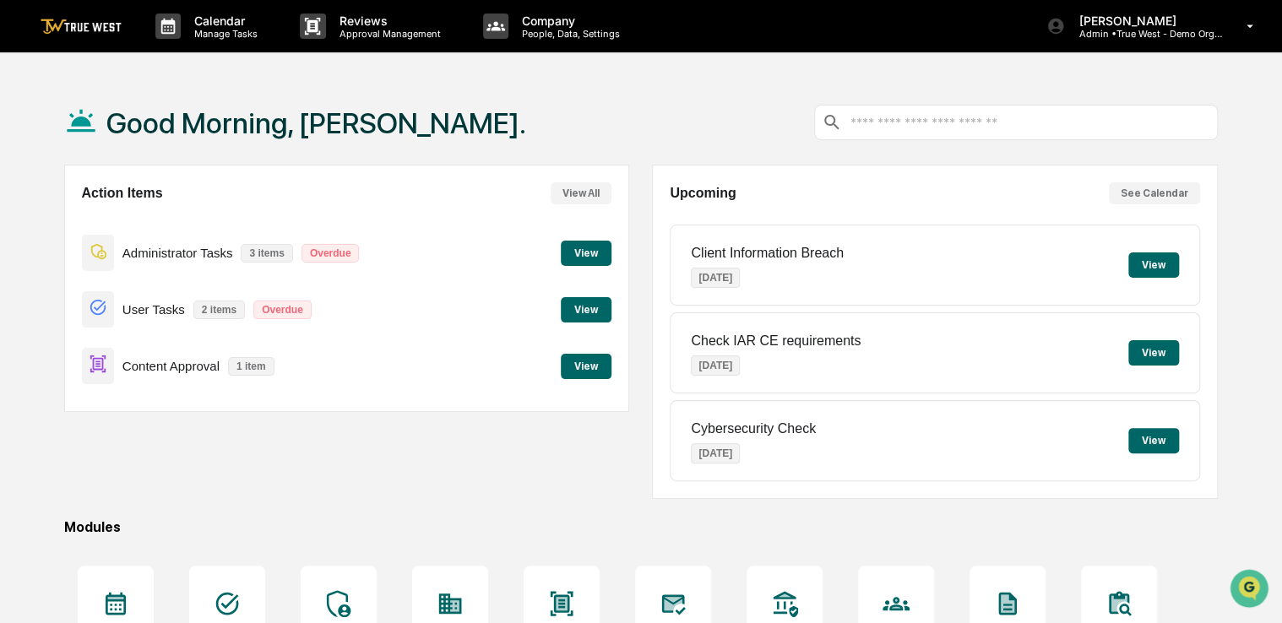  Describe the element at coordinates (162, 48) in the screenshot. I see `p: How can we help?` at that location.